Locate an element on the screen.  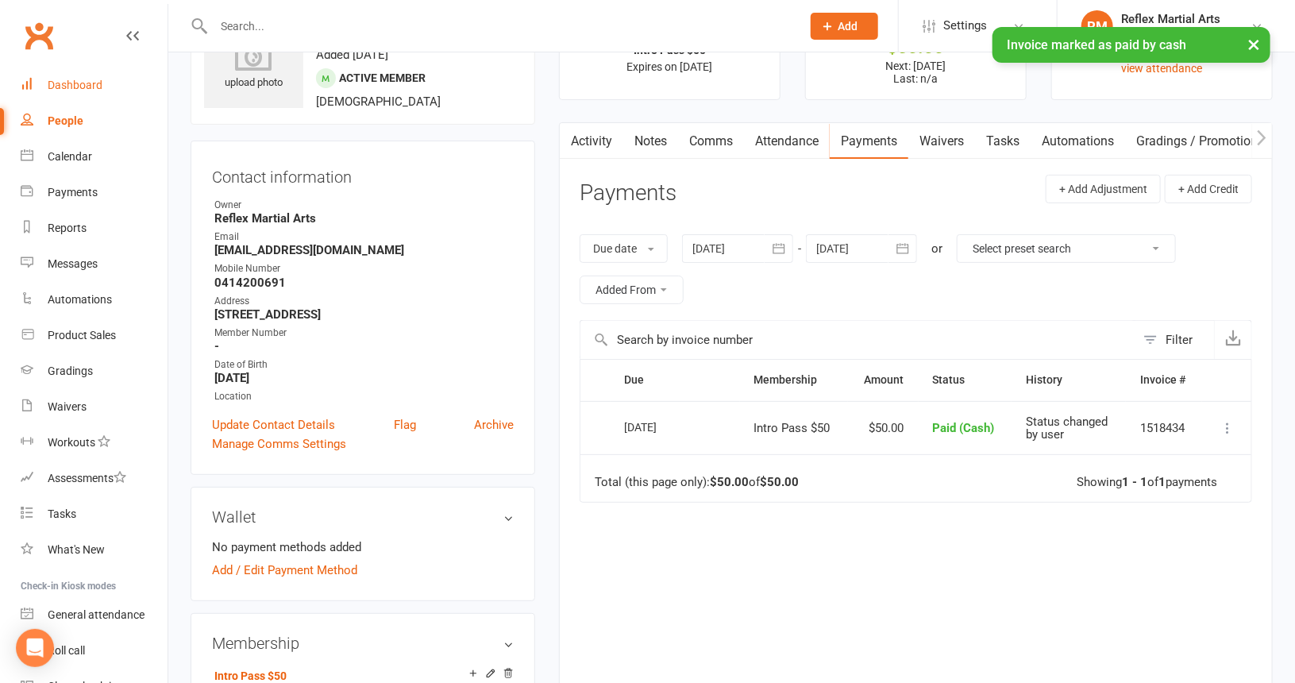
a: Attendance is located at coordinates (787, 141).